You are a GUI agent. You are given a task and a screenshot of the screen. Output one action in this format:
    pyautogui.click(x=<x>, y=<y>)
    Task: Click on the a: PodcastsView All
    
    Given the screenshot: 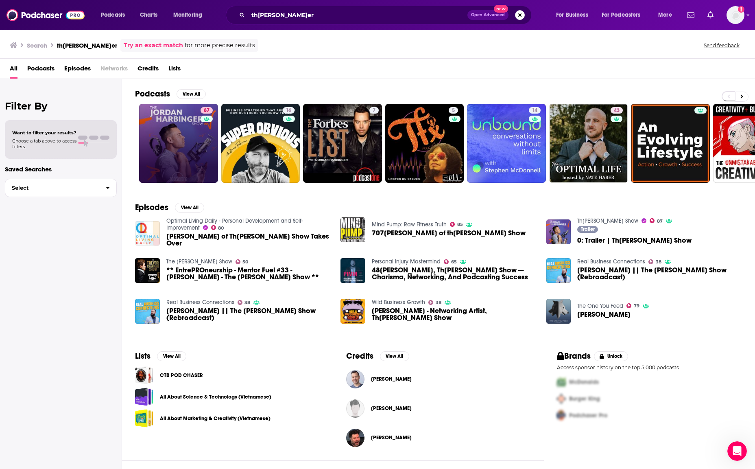 What is the action you would take?
    pyautogui.click(x=170, y=94)
    